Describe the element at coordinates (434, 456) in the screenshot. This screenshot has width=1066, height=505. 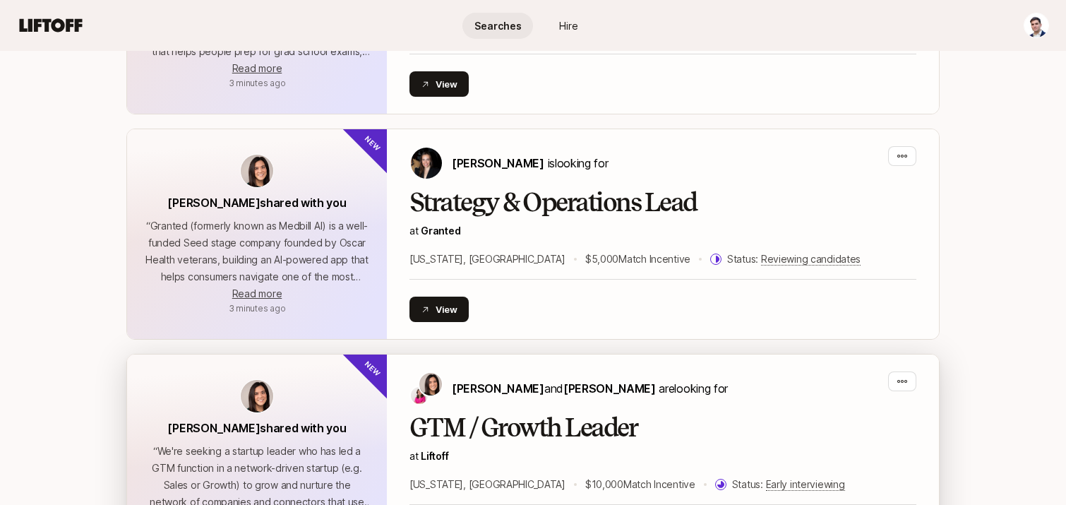
I see `a: Liftoff` at that location.